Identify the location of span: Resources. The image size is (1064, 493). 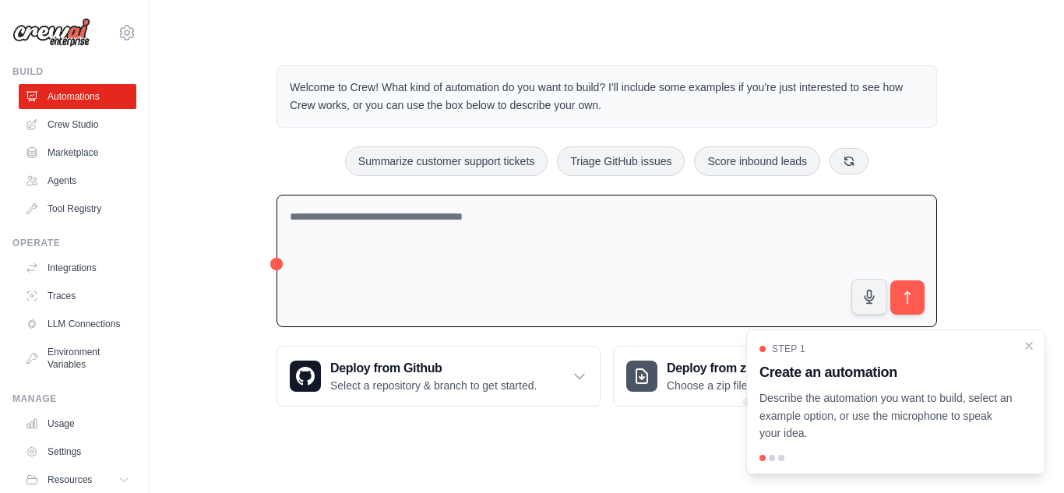
(69, 480).